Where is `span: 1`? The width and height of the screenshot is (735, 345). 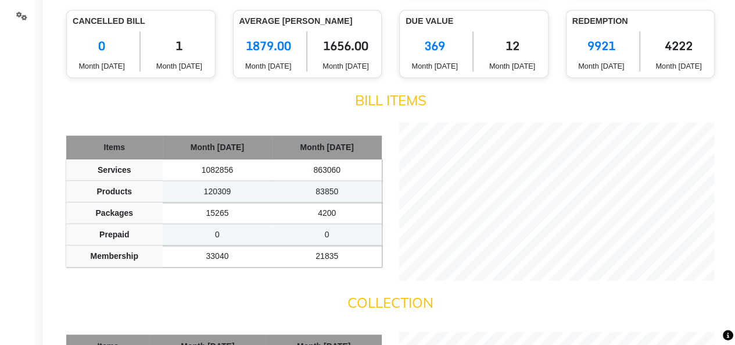
span: 1 is located at coordinates (179, 46).